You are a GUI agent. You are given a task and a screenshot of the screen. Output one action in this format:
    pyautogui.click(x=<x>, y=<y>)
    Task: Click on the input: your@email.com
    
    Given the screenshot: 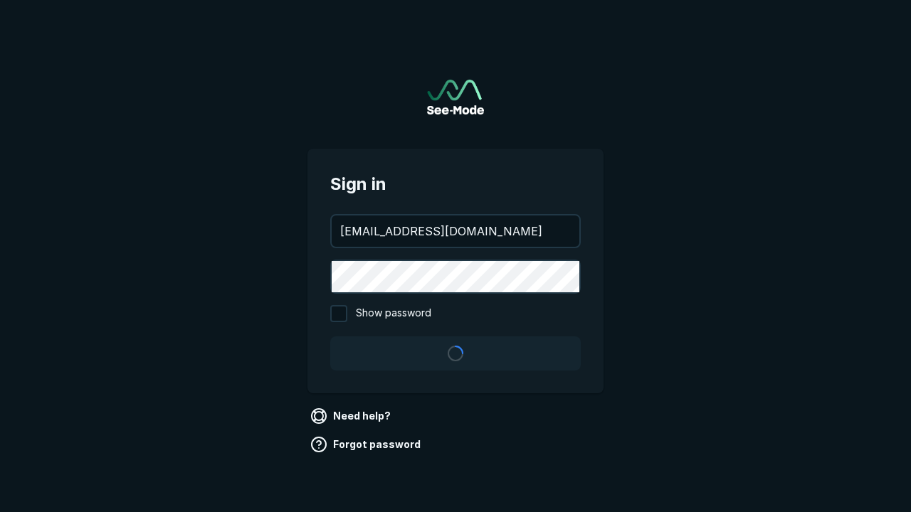 What is the action you would take?
    pyautogui.click(x=456, y=231)
    